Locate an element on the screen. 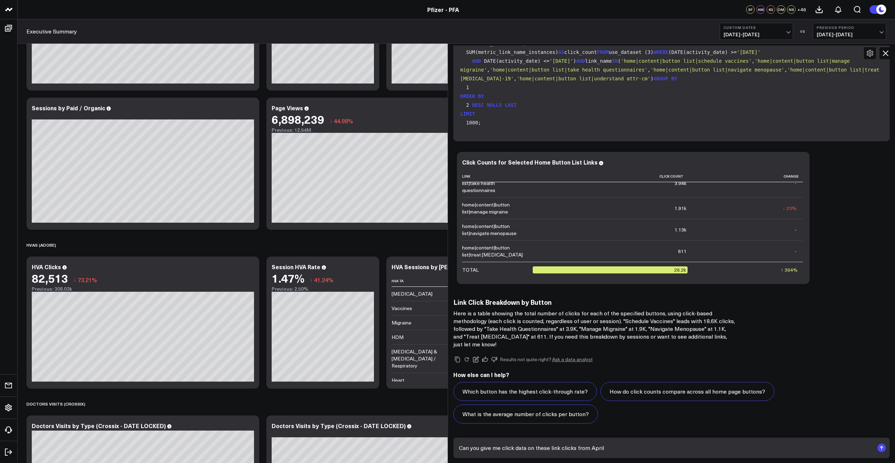 The width and height of the screenshot is (895, 463). span: Results not quite right? is located at coordinates (525, 359).